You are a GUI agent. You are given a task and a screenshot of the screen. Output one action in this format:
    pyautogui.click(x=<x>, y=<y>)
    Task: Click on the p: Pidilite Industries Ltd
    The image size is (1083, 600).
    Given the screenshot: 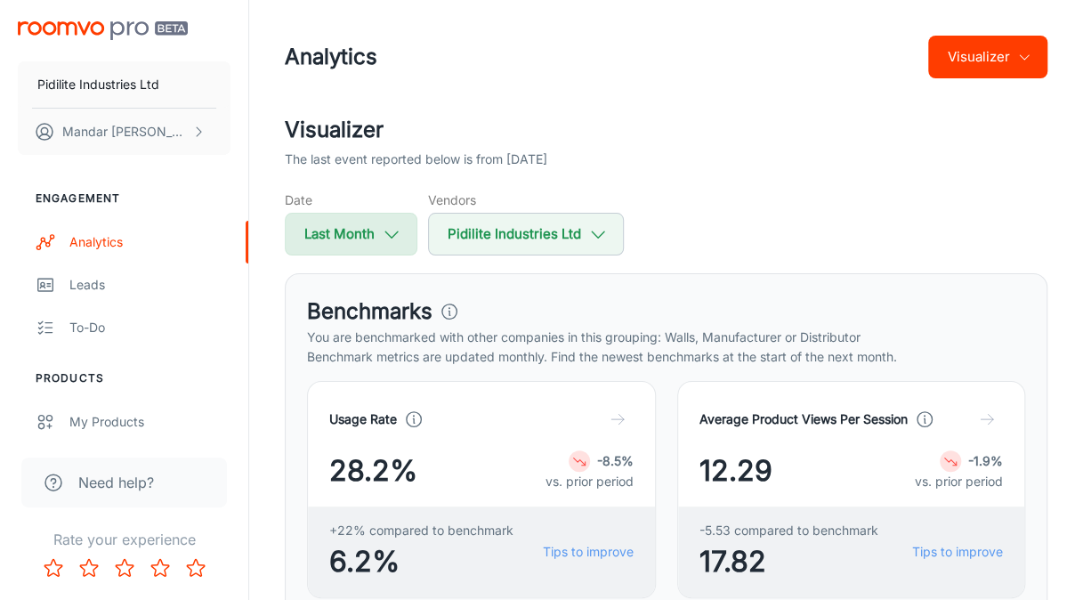 What is the action you would take?
    pyautogui.click(x=98, y=85)
    